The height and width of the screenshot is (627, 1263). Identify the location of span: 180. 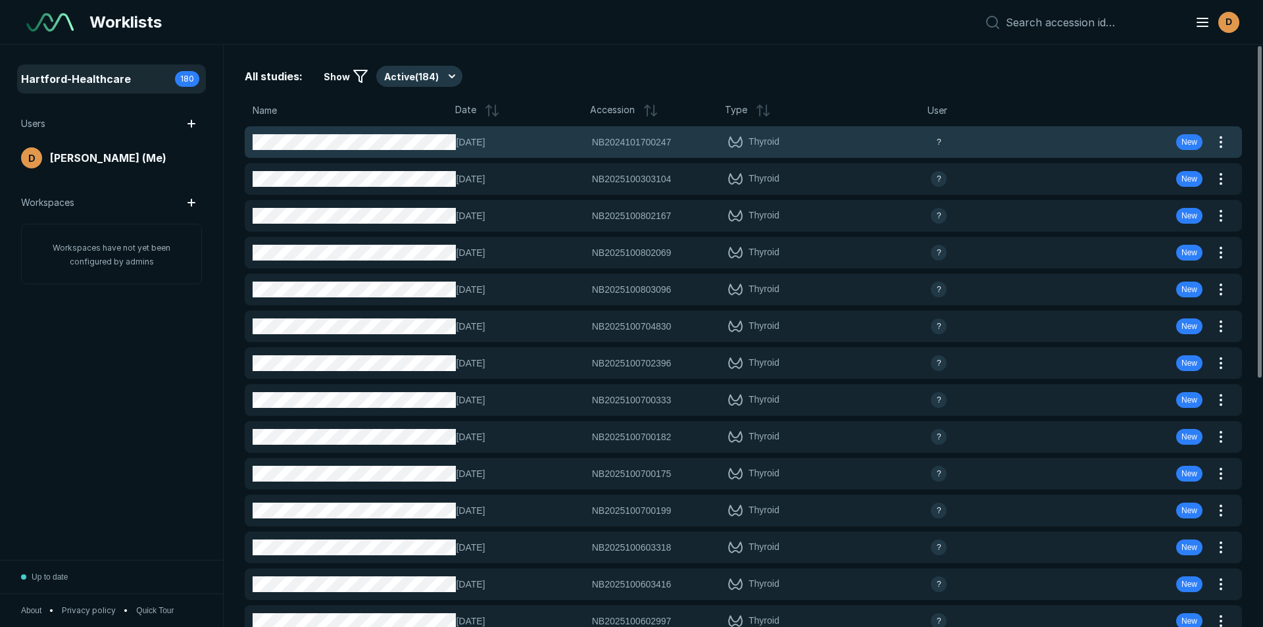
(187, 79).